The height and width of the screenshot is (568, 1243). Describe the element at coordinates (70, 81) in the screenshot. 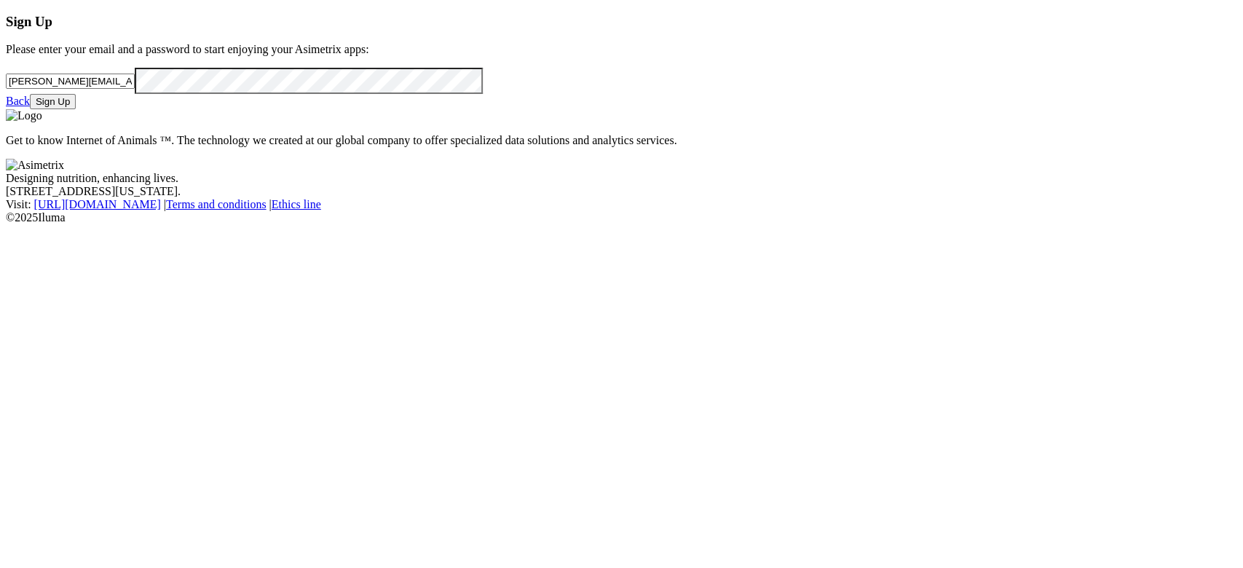

I see `input: Your email` at that location.